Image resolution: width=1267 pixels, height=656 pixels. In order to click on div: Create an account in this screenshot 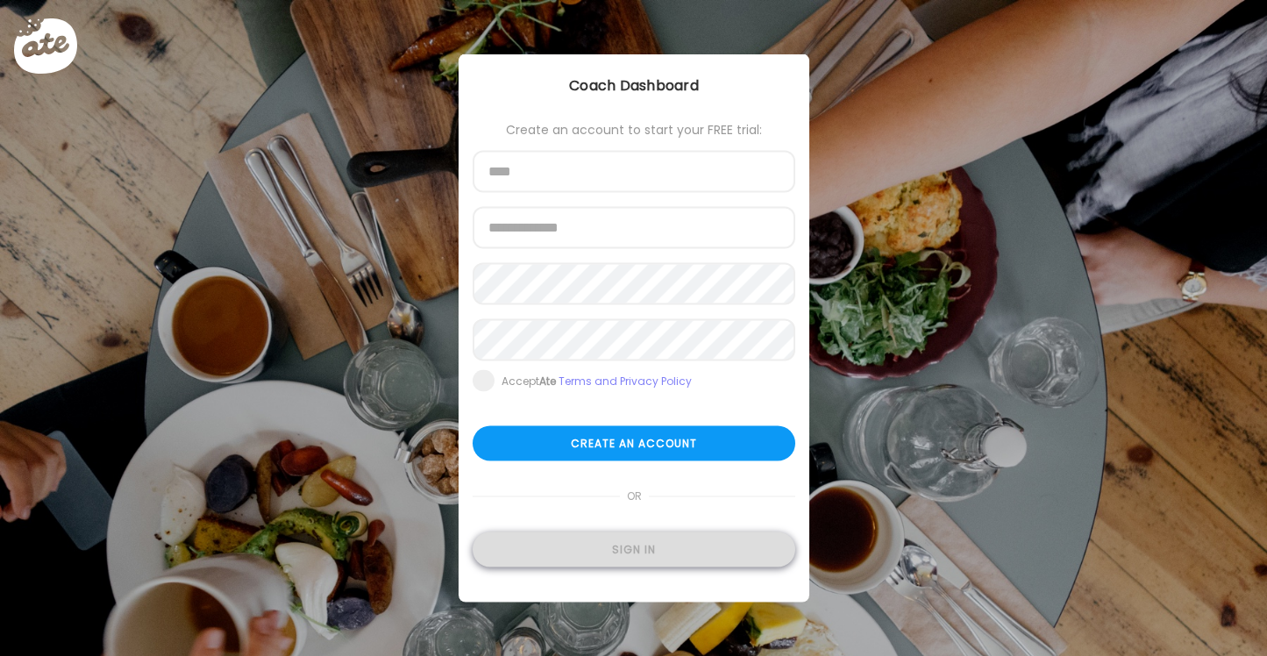, I will do `click(634, 444)`.